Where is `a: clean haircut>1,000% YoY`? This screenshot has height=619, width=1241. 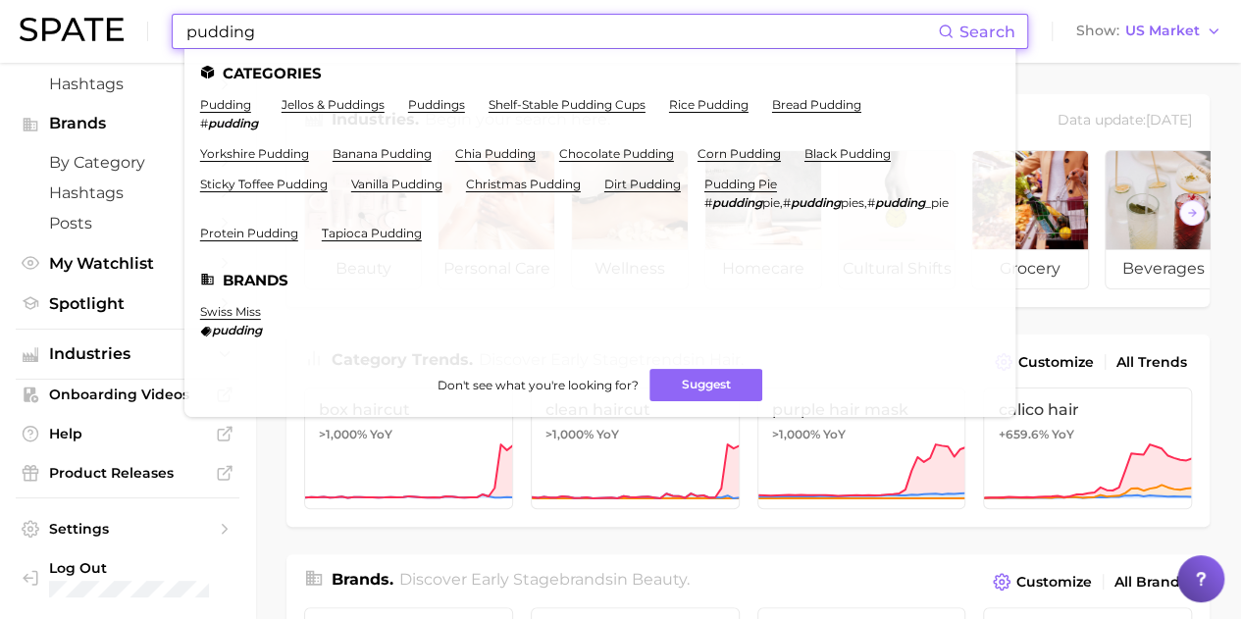
a: clean haircut>1,000% YoY is located at coordinates (635, 448).